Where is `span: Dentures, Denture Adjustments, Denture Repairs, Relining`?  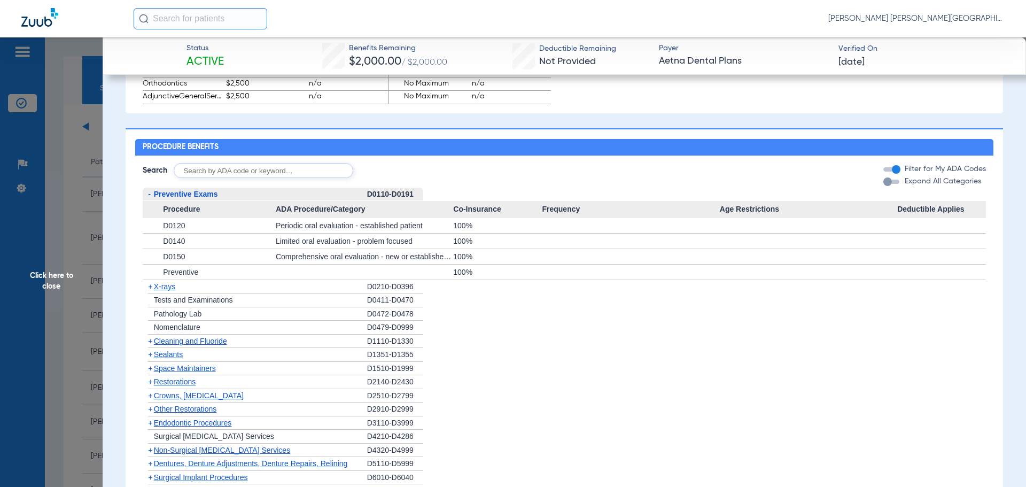 span: Dentures, Denture Adjustments, Denture Repairs, Relining is located at coordinates (251, 463).